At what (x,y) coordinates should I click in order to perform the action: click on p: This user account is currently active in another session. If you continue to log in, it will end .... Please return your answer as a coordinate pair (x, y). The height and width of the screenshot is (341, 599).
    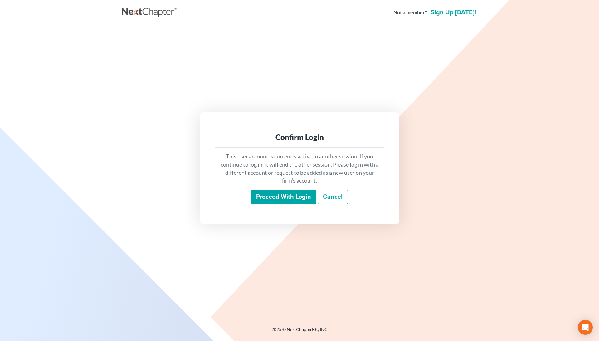
    Looking at the image, I should click on (300, 169).